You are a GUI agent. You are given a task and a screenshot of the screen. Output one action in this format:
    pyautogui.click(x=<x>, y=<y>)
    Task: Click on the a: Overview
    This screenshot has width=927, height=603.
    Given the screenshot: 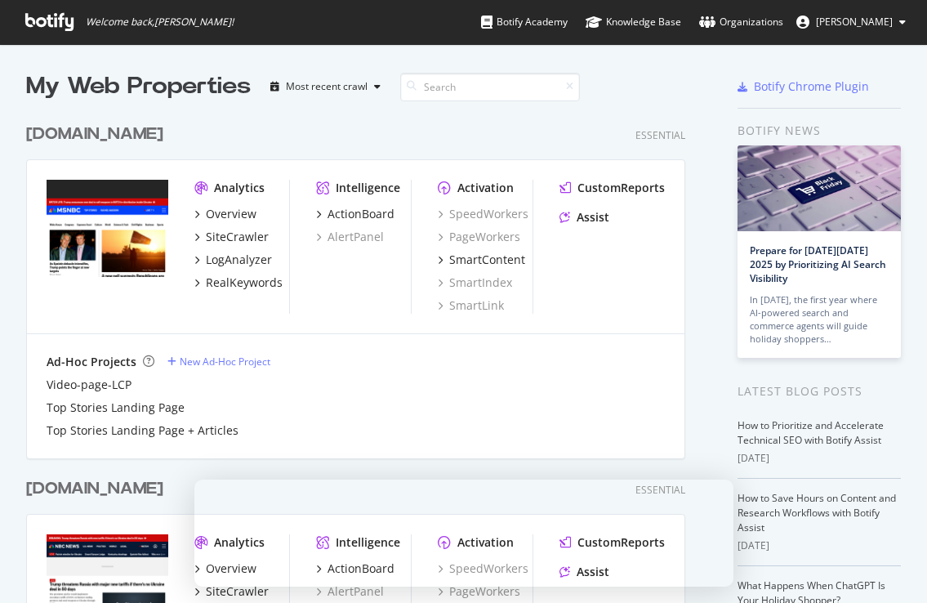 What is the action you would take?
    pyautogui.click(x=226, y=214)
    